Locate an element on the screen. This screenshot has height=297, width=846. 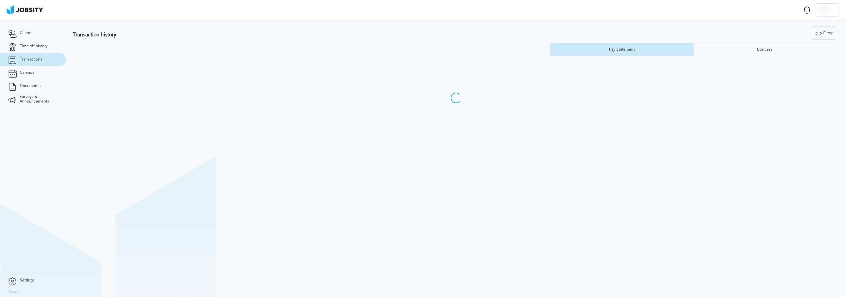
div: Pay Statement is located at coordinates (622, 50).